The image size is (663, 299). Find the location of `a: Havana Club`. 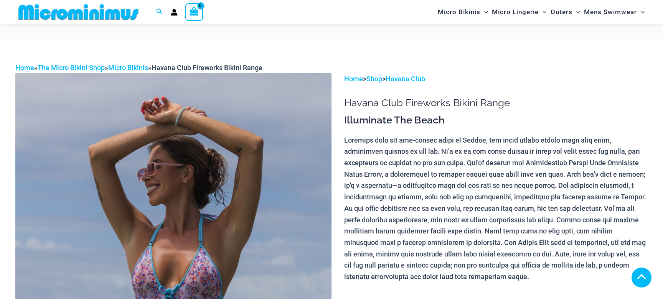

a: Havana Club is located at coordinates (405, 79).